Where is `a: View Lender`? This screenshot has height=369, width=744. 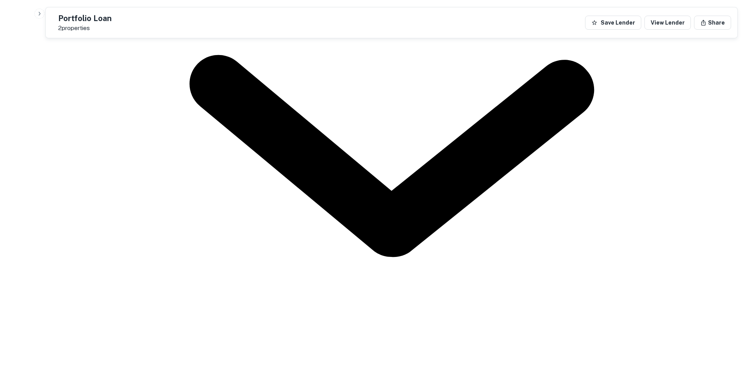
a: View Lender is located at coordinates (667, 23).